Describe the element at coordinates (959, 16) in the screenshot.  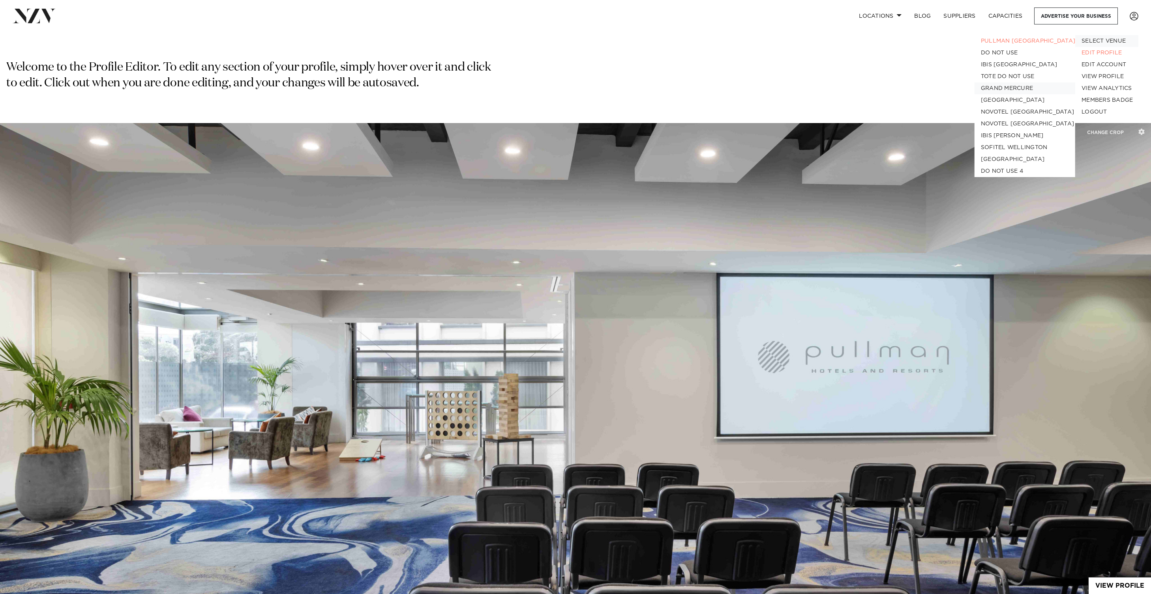
I see `a: SUPPLIERS` at that location.